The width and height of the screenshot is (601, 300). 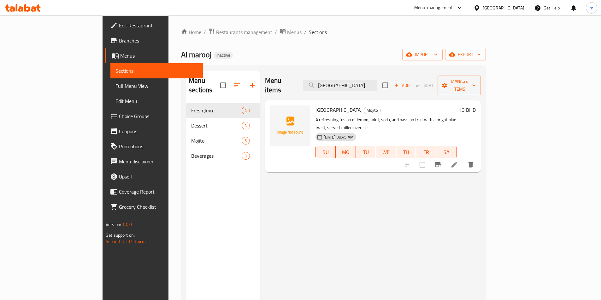 I want to click on span: Grocery Checklist, so click(x=158, y=207).